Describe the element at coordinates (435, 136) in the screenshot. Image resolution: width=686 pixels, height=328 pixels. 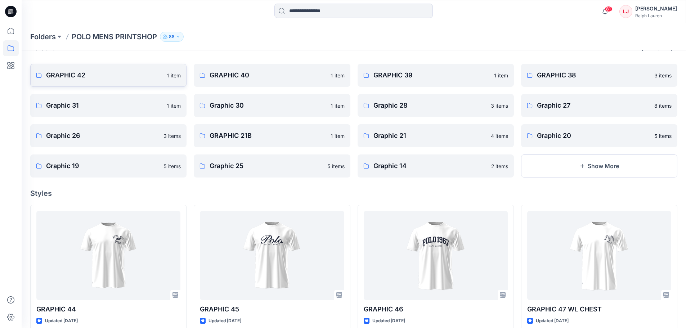
I see `a: Graphic 214 items` at that location.